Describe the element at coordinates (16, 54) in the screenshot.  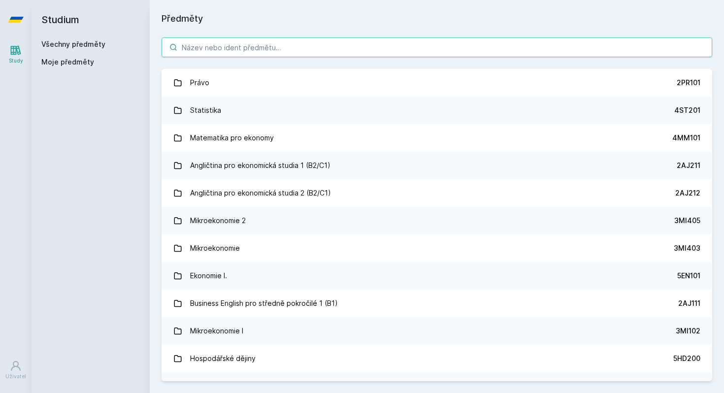
I see `a: Study` at that location.